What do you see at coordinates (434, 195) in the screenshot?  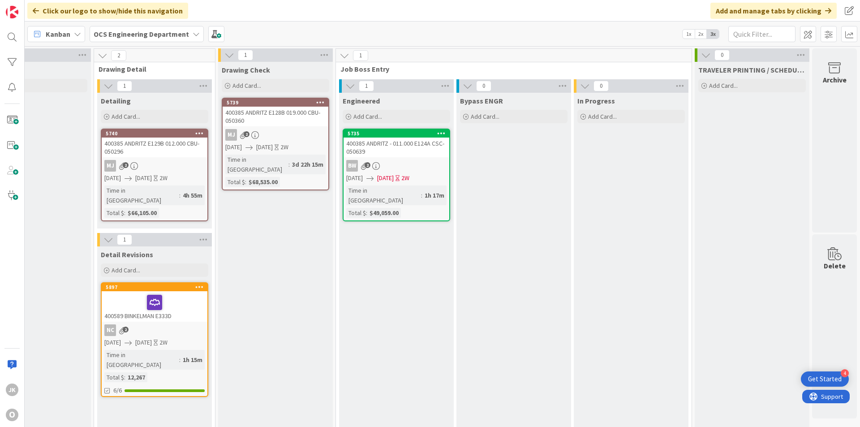 I see `div: 1h 17m` at bounding box center [434, 195].